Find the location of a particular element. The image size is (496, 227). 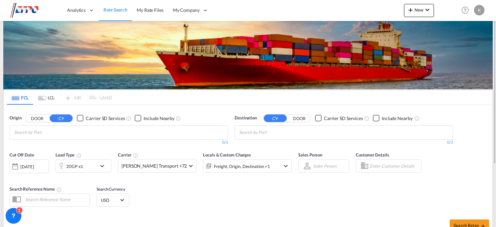

span: USD is located at coordinates (110, 200).